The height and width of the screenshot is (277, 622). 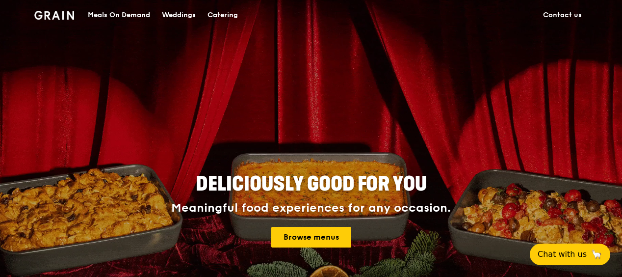 What do you see at coordinates (223, 15) in the screenshot?
I see `a: Catering` at bounding box center [223, 15].